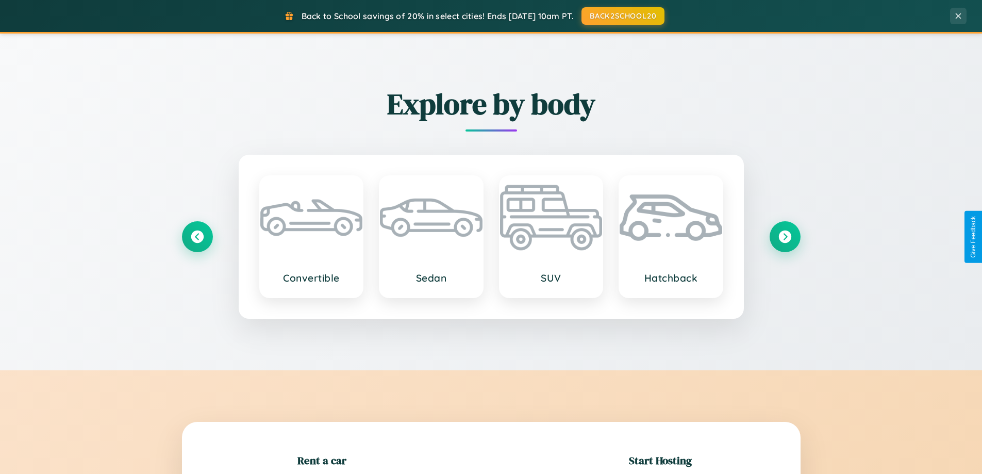  I want to click on h3: SUV, so click(551, 278).